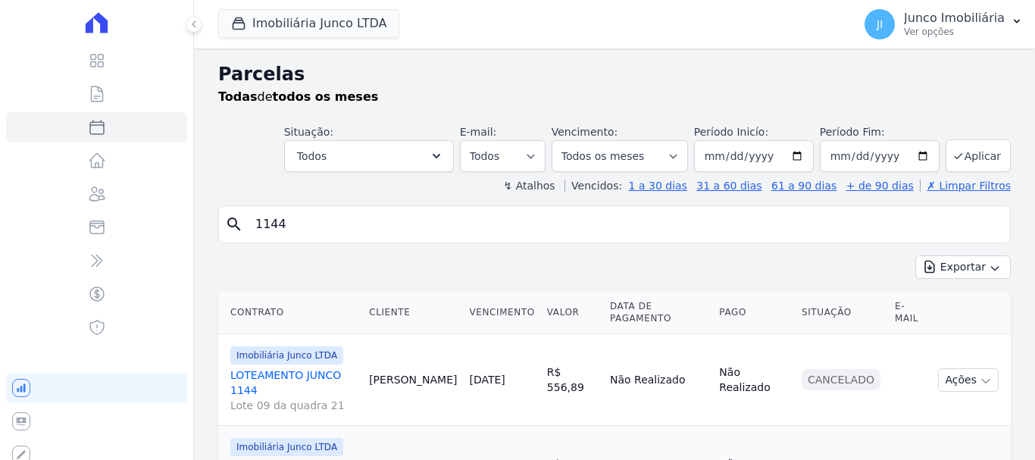  I want to click on a: 61 a 90 dias, so click(804, 186).